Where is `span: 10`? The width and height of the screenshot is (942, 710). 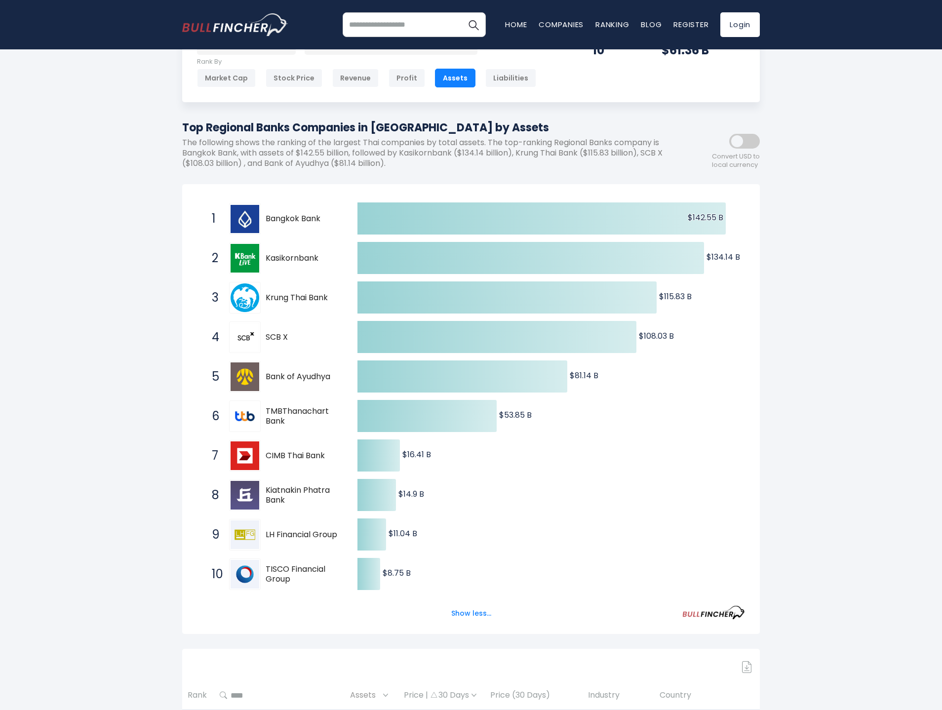 span: 10 is located at coordinates (212, 574).